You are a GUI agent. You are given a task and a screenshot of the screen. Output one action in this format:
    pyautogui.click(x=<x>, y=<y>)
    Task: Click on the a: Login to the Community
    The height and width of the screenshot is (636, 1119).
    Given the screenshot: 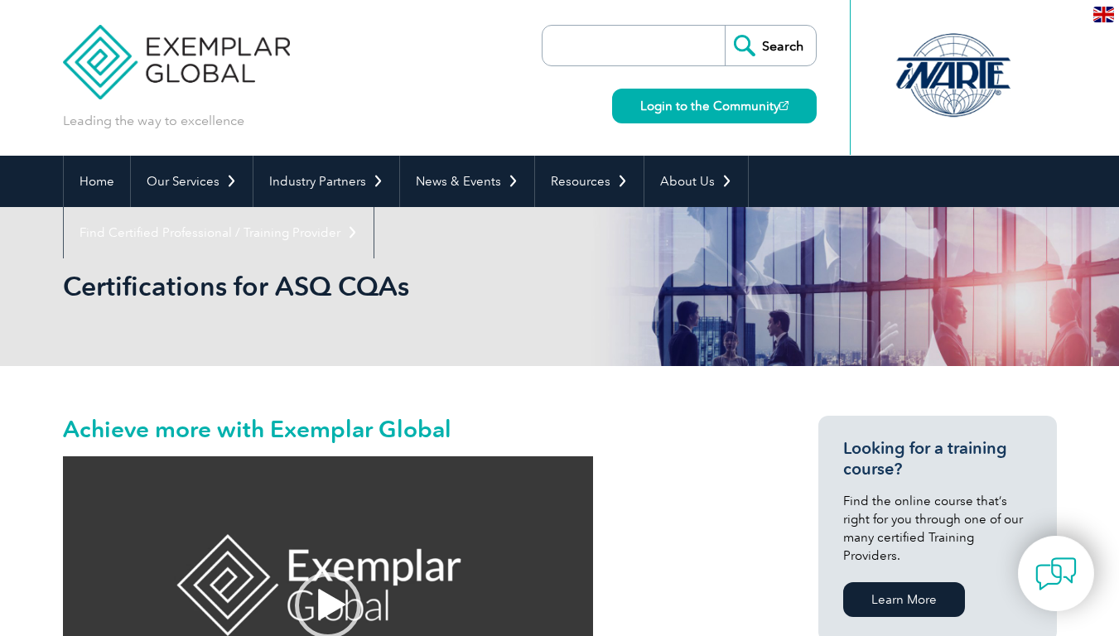 What is the action you would take?
    pyautogui.click(x=714, y=106)
    